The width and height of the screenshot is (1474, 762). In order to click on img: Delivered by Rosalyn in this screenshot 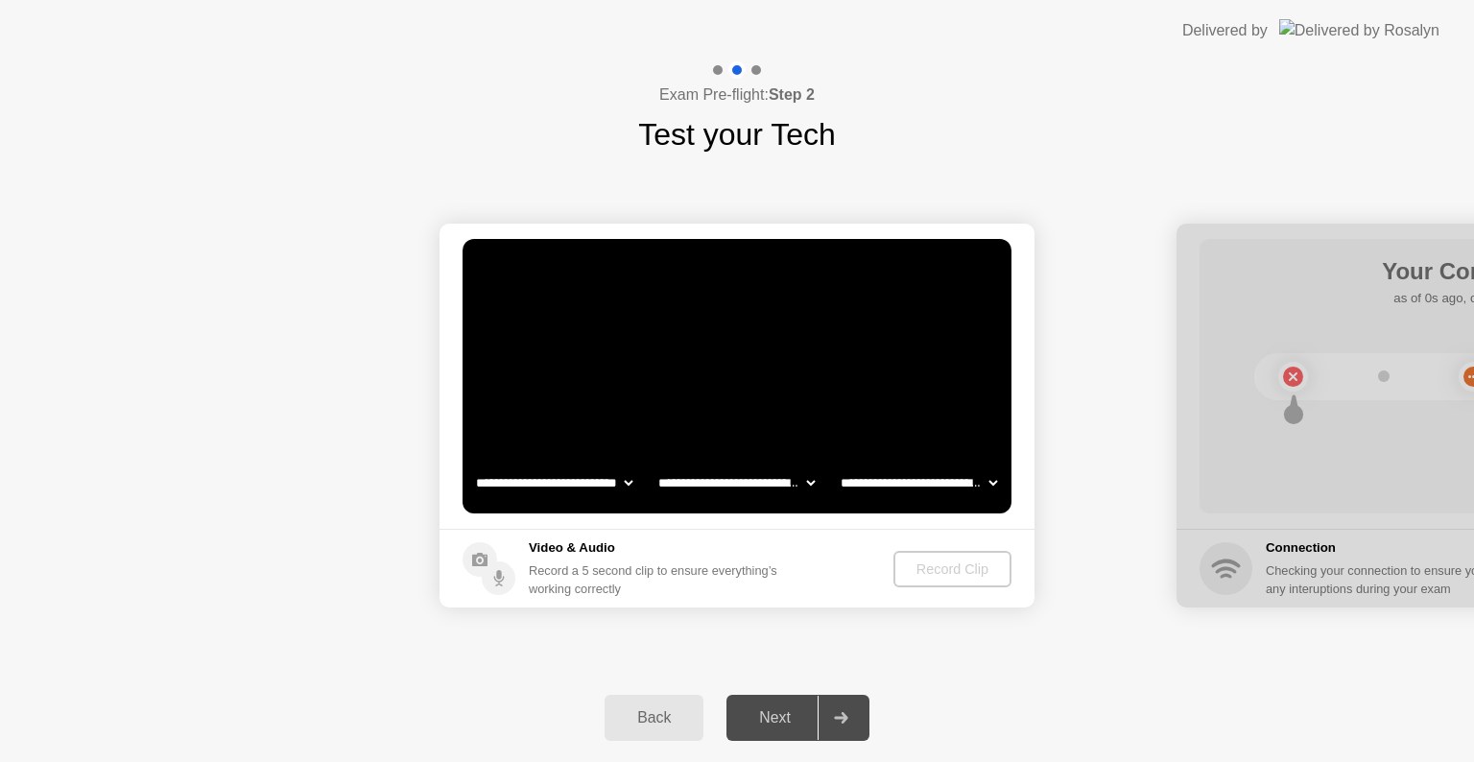, I will do `click(1359, 30)`.